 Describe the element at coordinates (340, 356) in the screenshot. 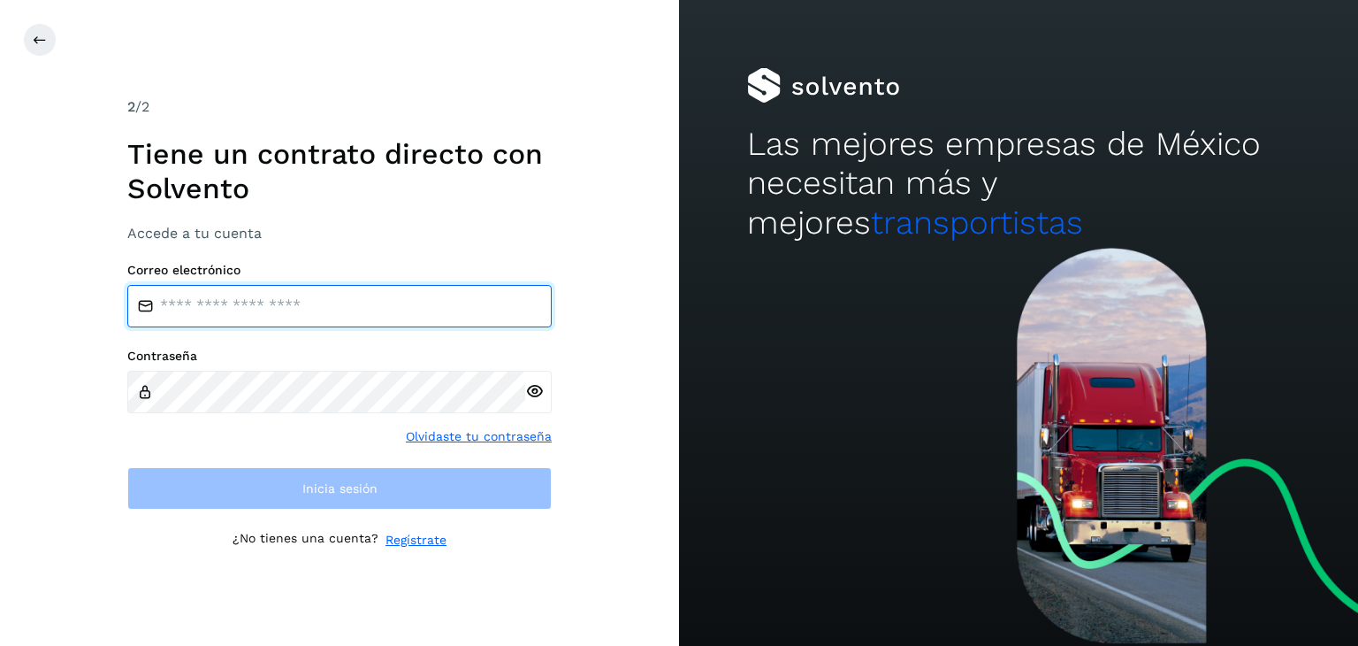

I see `label: Contraseña` at that location.